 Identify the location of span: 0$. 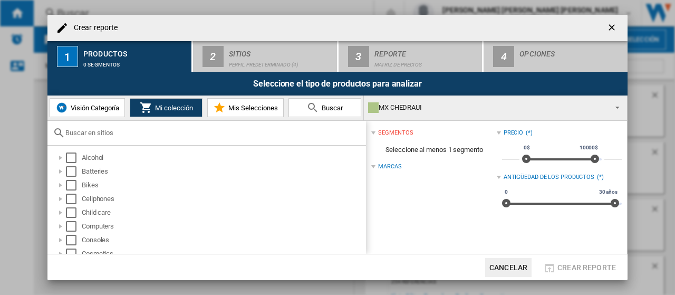
(527, 148).